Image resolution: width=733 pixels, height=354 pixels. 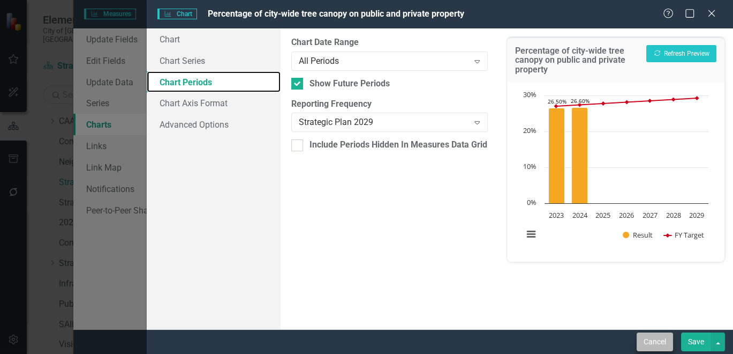 I want to click on g: FY Target, series 2 of 2. Line with 7 data points., so click(x=626, y=102).